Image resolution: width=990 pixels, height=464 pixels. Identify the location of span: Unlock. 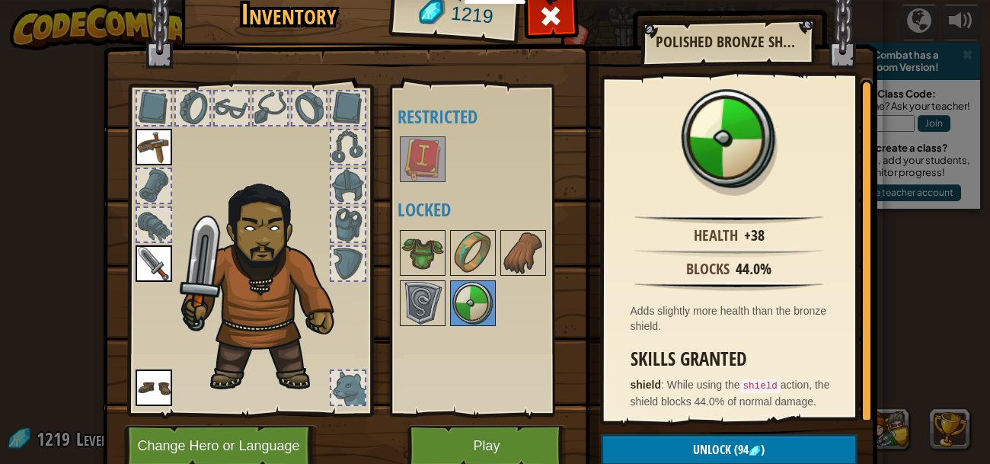
(712, 449).